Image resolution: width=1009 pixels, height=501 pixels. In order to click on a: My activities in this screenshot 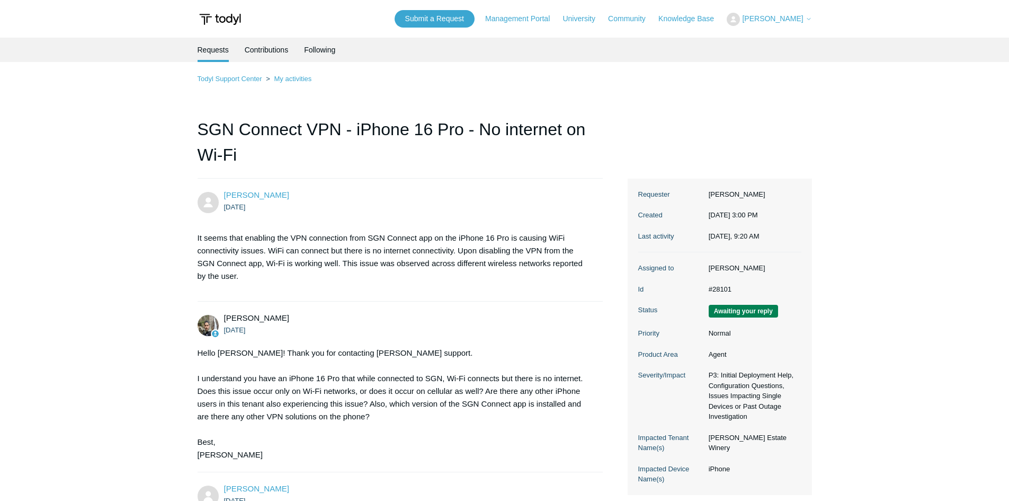, I will do `click(292, 78)`.